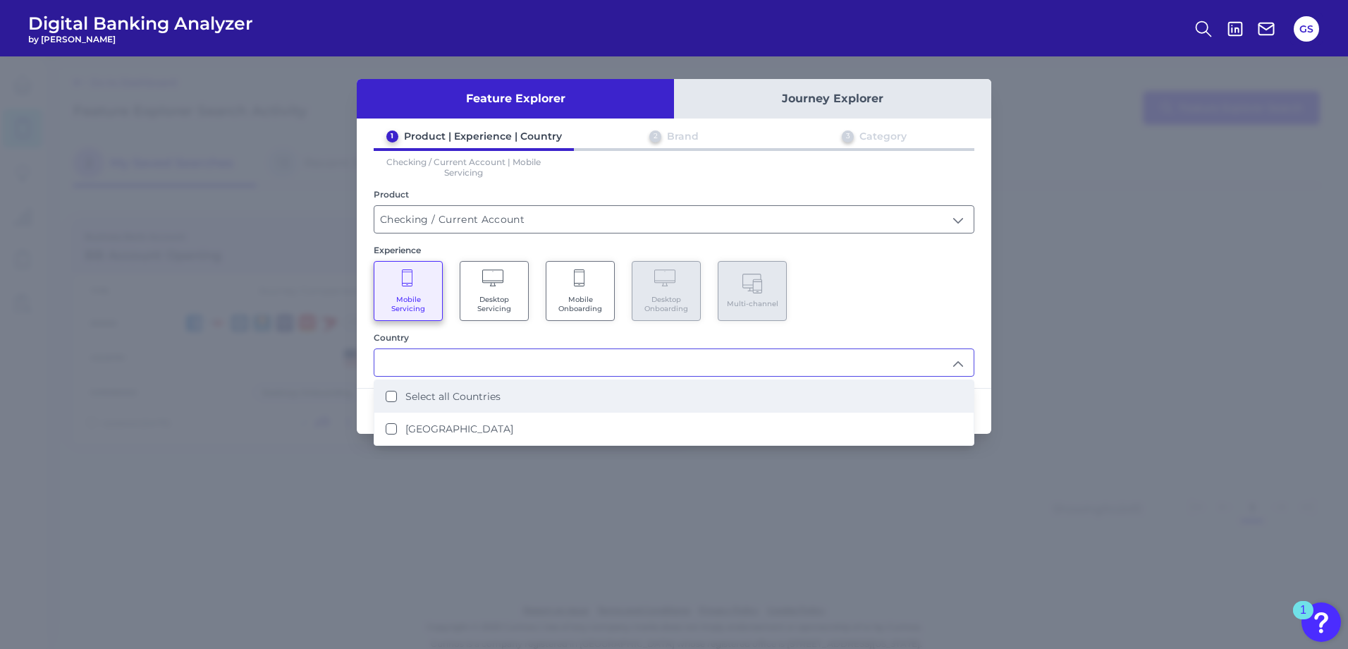  I want to click on div: Category, so click(883, 136).